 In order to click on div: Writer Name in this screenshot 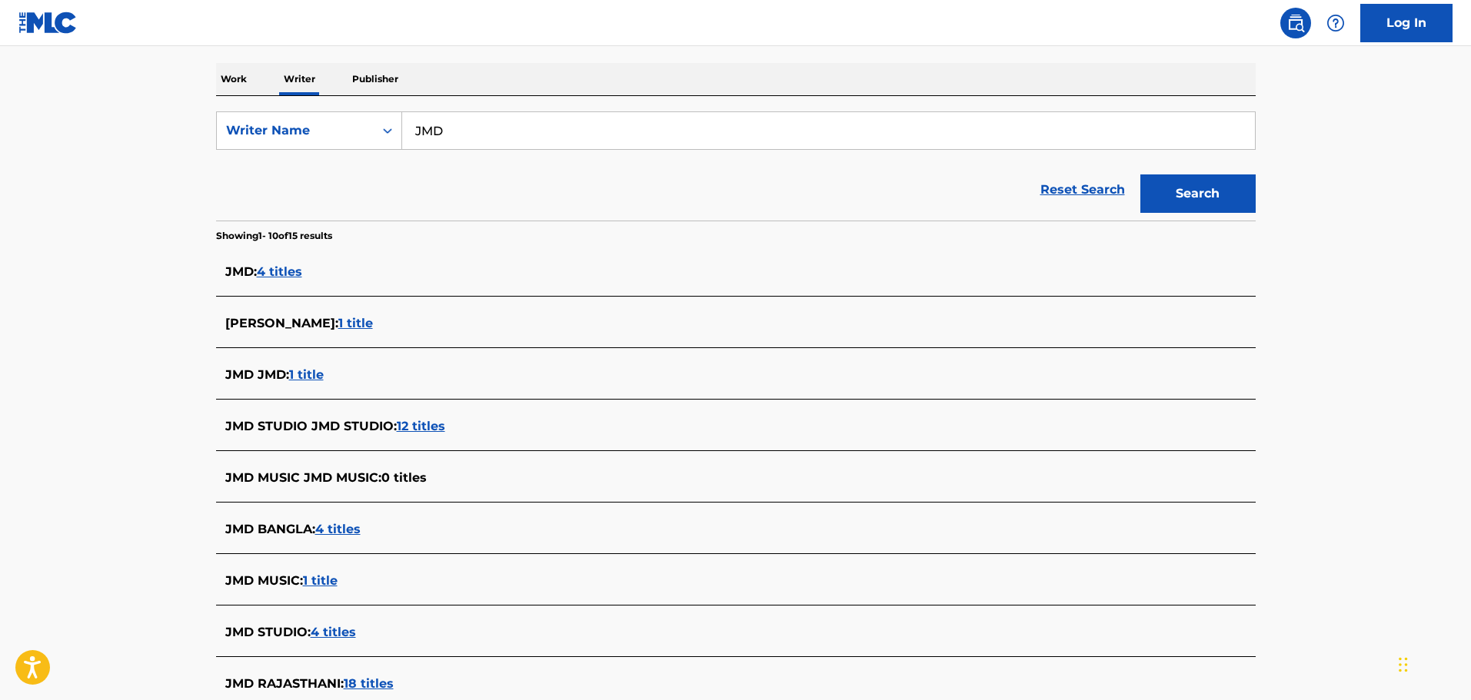, I will do `click(295, 131)`.